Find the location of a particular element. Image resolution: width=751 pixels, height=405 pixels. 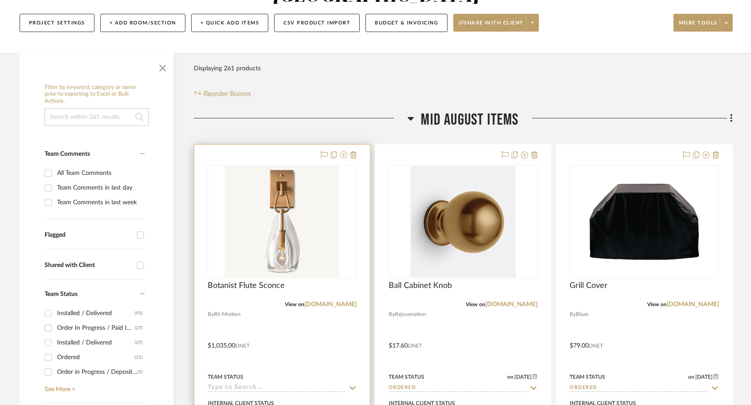

span: Rh Modern is located at coordinates (227, 314).